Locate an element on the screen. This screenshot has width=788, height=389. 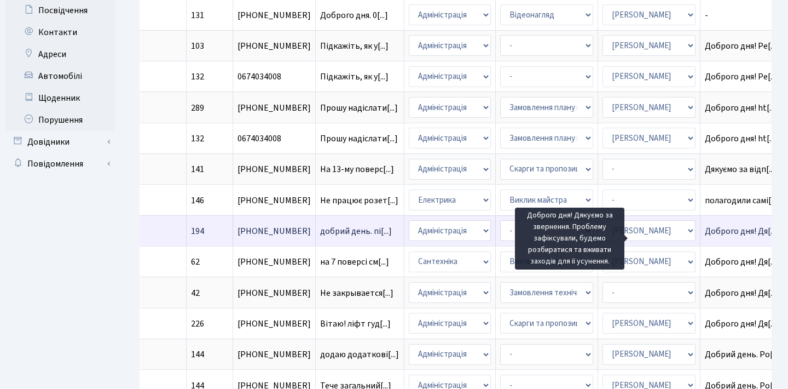
a: Повідомлення is located at coordinates (60, 164).